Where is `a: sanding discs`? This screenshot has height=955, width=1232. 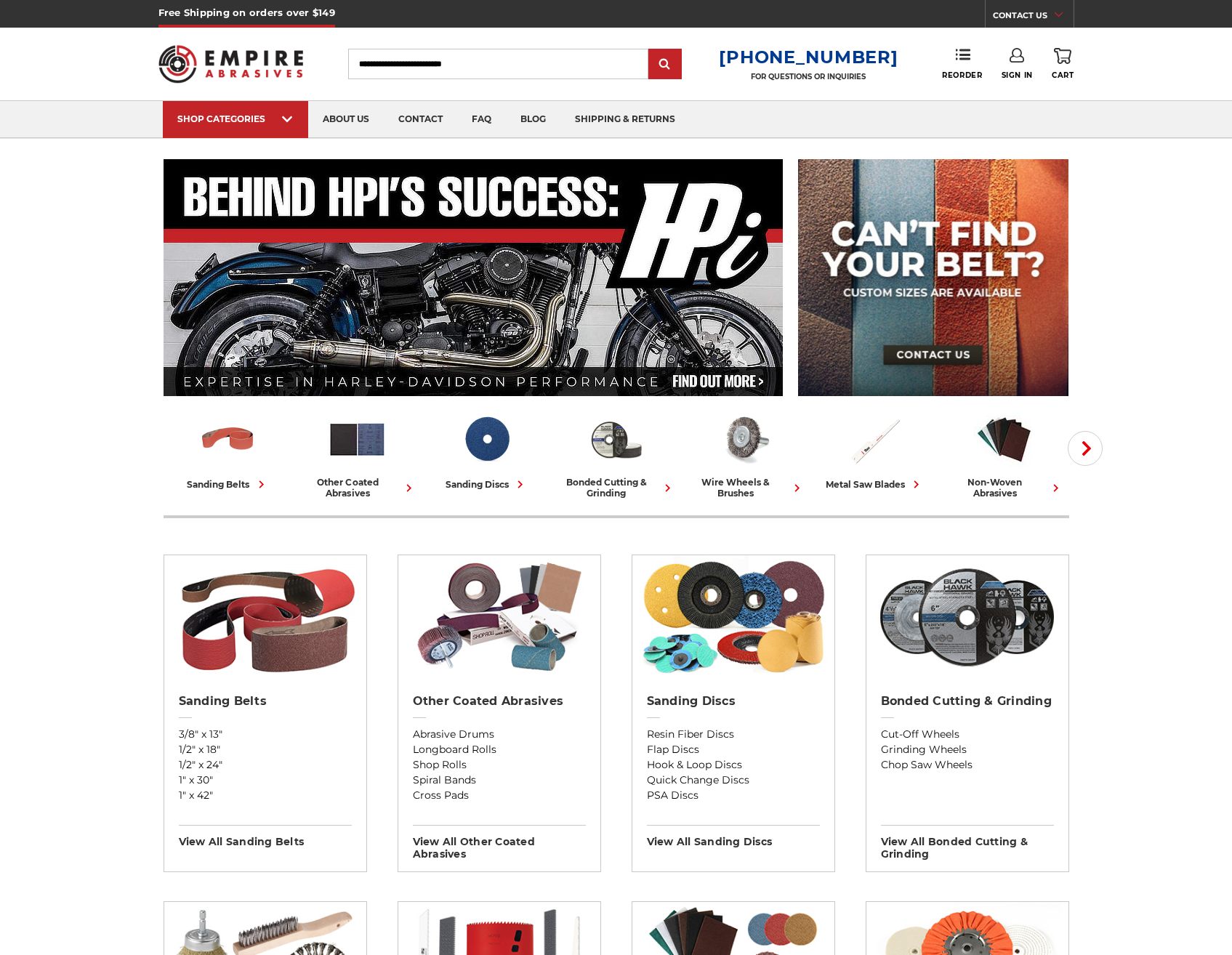
a: sanding discs is located at coordinates (487, 451).